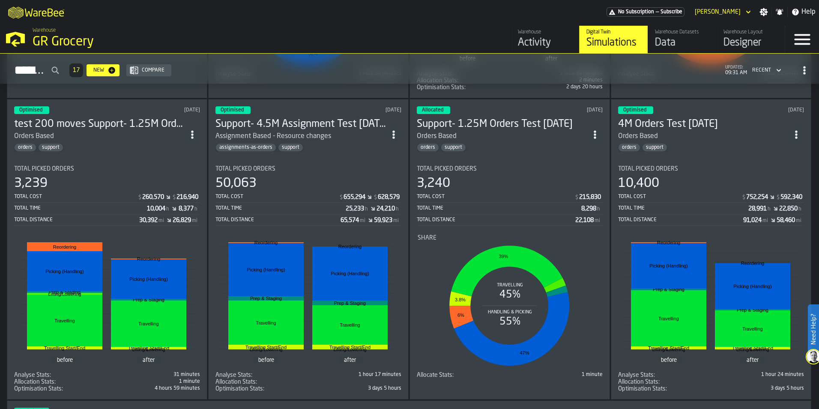  Describe the element at coordinates (355, 374) in the screenshot. I see `div: 1 hour 17 minutes` at that location.